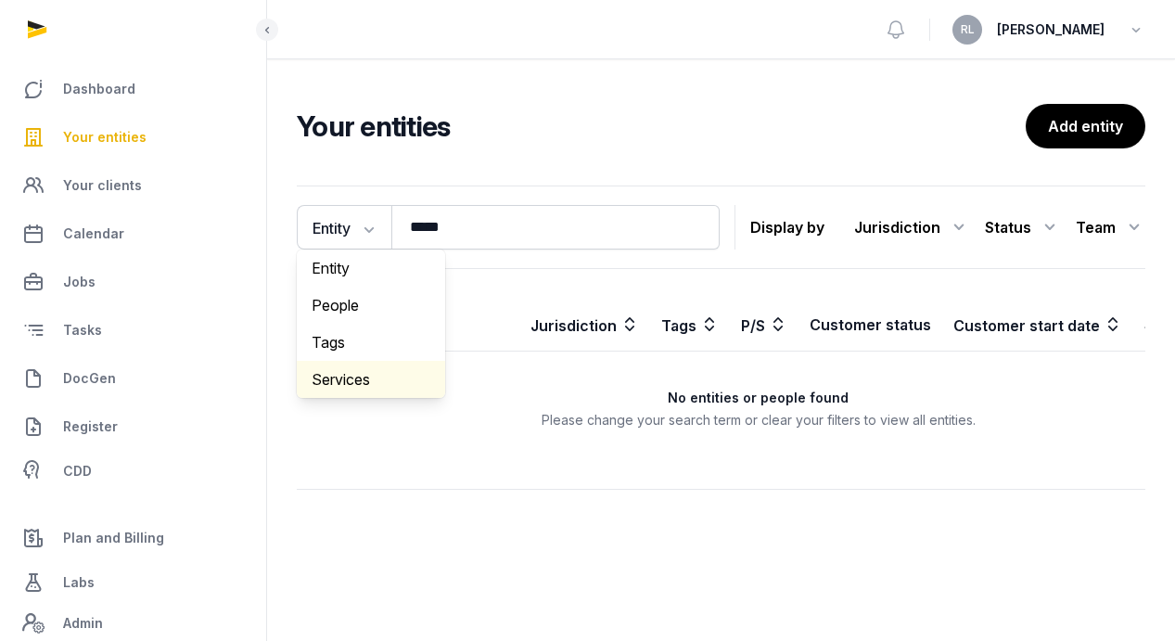  I want to click on button: Entity, so click(344, 227).